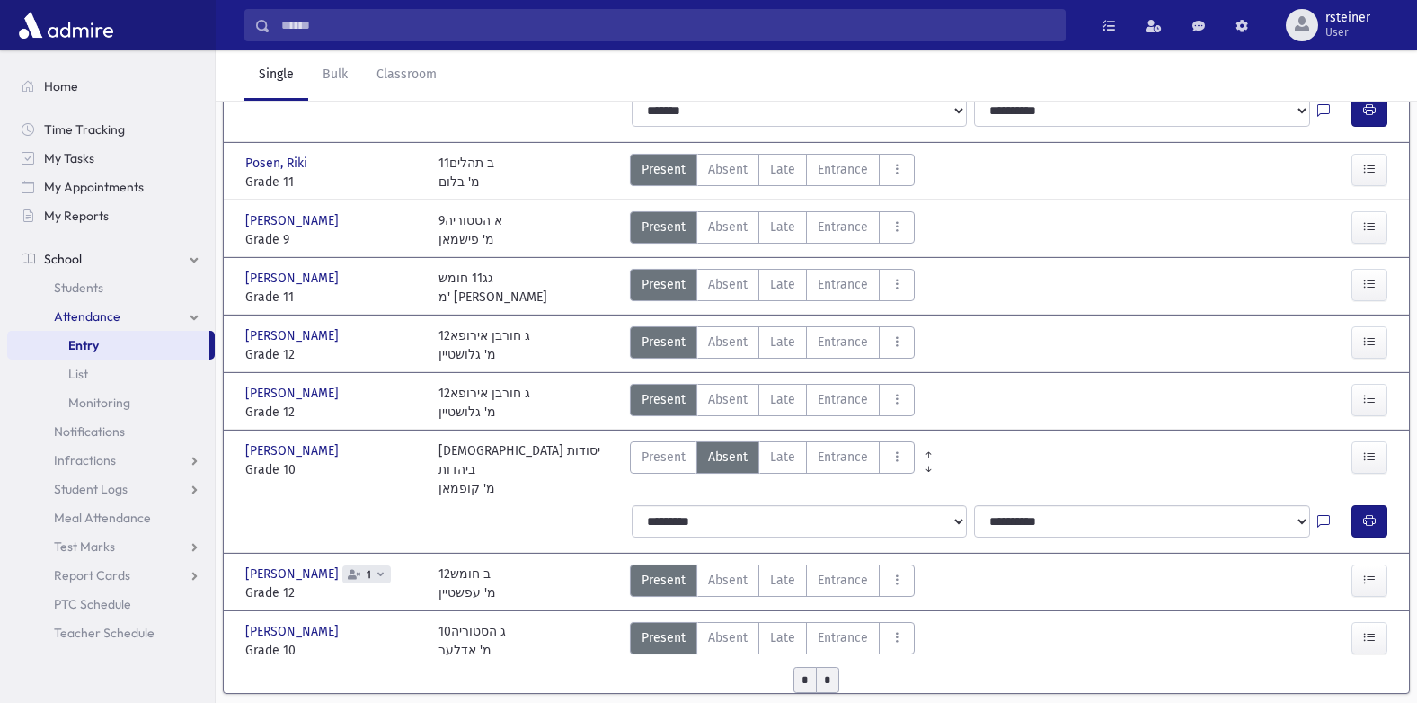 The image size is (1417, 703). What do you see at coordinates (111, 489) in the screenshot?
I see `a: Student Logs` at bounding box center [111, 489].